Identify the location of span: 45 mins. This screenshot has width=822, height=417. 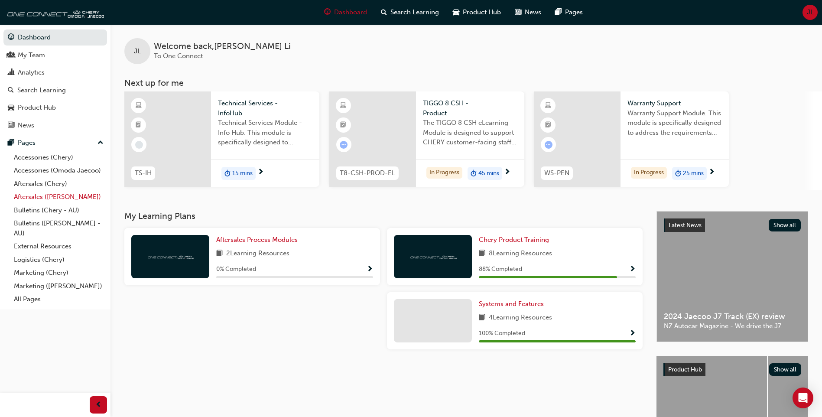
(489, 173).